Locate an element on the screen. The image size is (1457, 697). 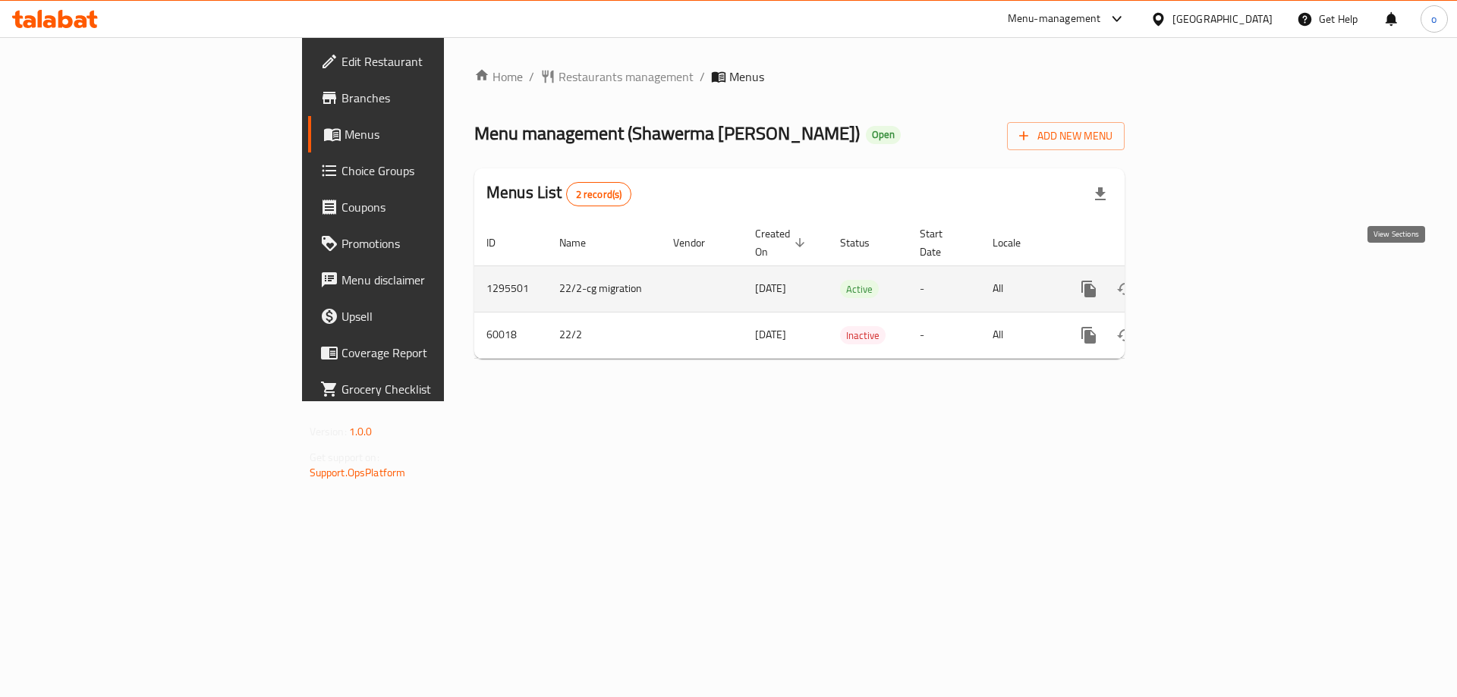
span: Vendor is located at coordinates (699, 243).